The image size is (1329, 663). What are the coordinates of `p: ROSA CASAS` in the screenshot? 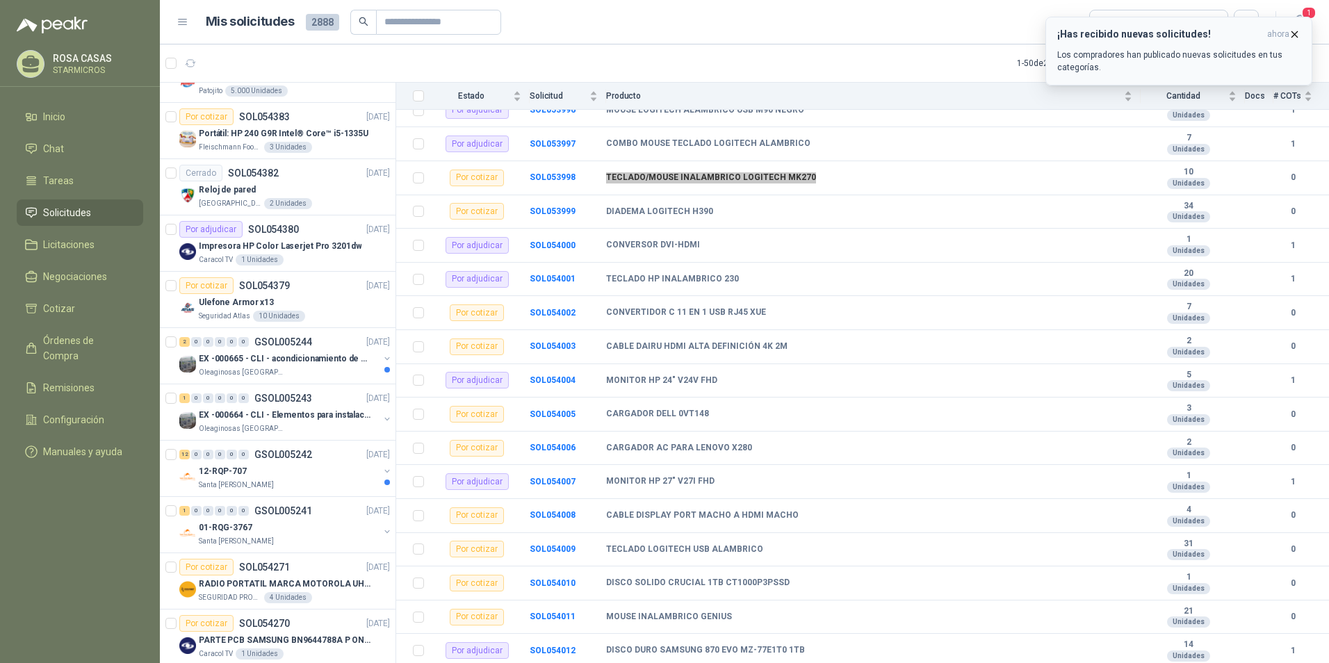 It's located at (96, 58).